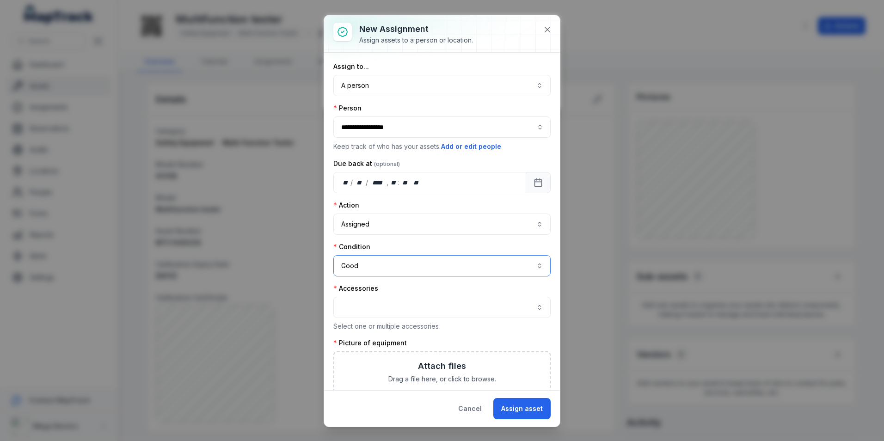  What do you see at coordinates (442, 86) in the screenshot?
I see `button: A person` at bounding box center [442, 86].